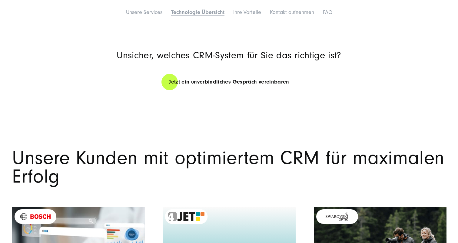 This screenshot has width=458, height=243. I want to click on p: Unsicher, welches CRM-System für Sie das richtige ist?, so click(229, 55).